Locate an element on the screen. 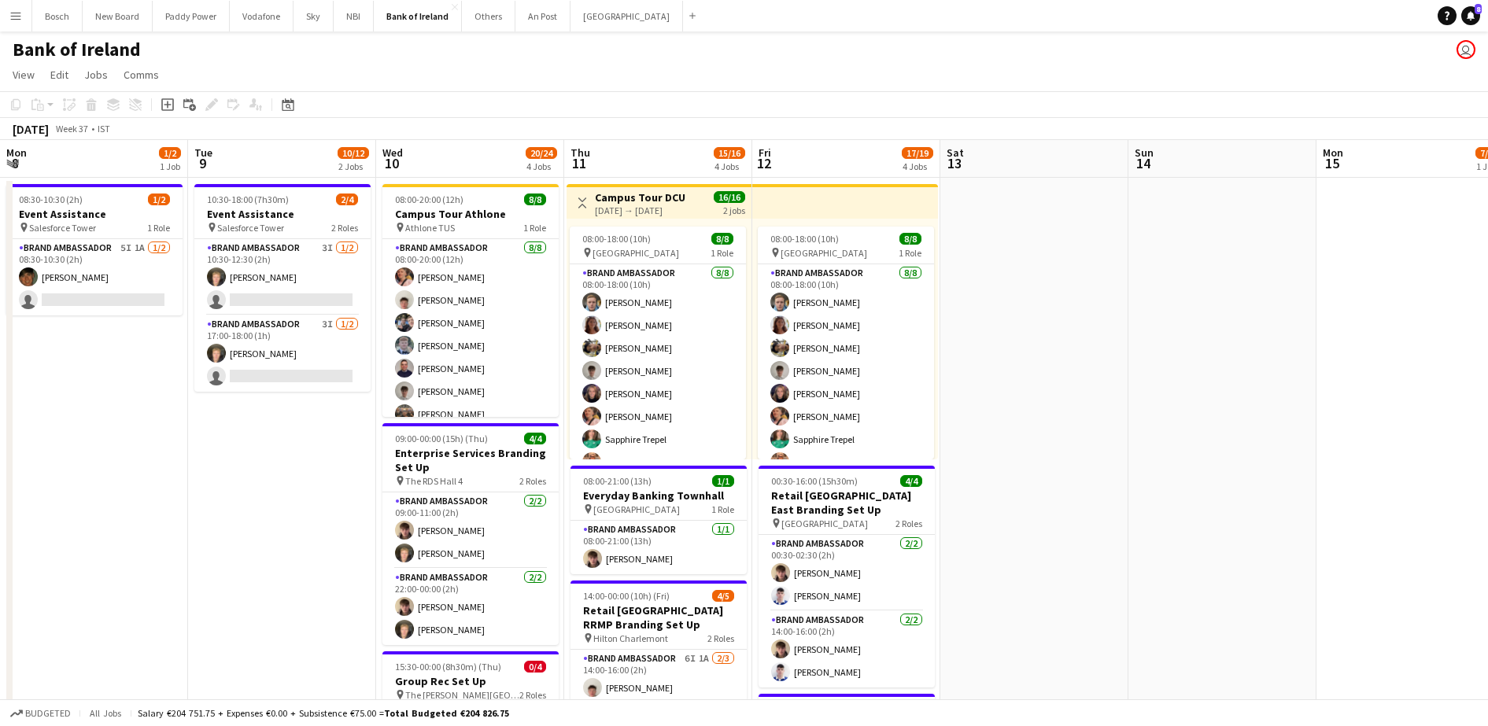 This screenshot has width=1488, height=726. span: 4/4 is located at coordinates (535, 438).